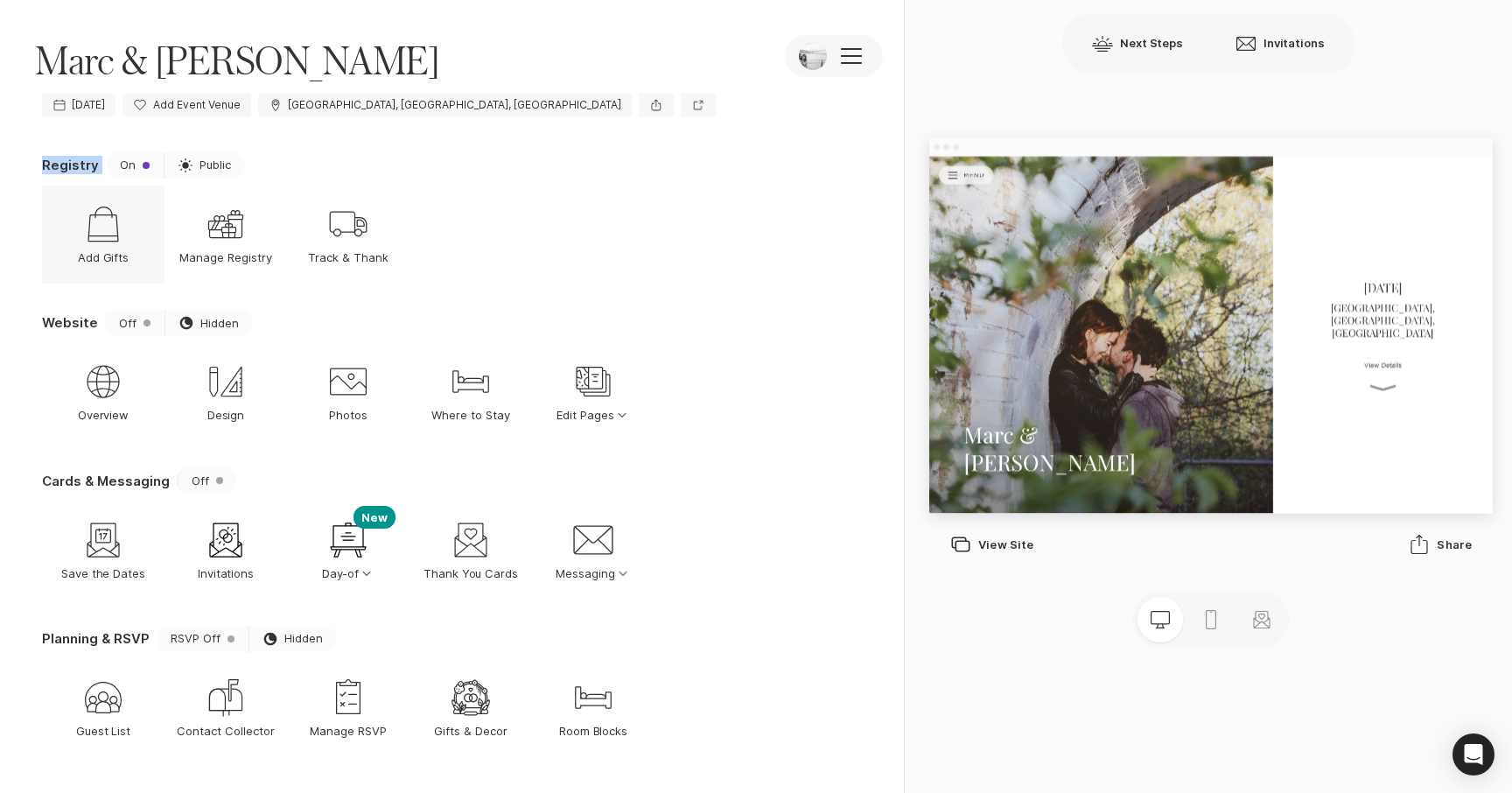  What do you see at coordinates (349, 414) in the screenshot?
I see `p: Photos` at bounding box center [349, 414].